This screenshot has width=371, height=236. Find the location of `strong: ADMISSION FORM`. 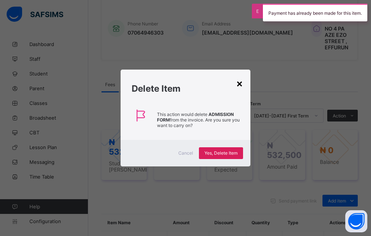

strong: ADMISSION FORM is located at coordinates (195, 117).